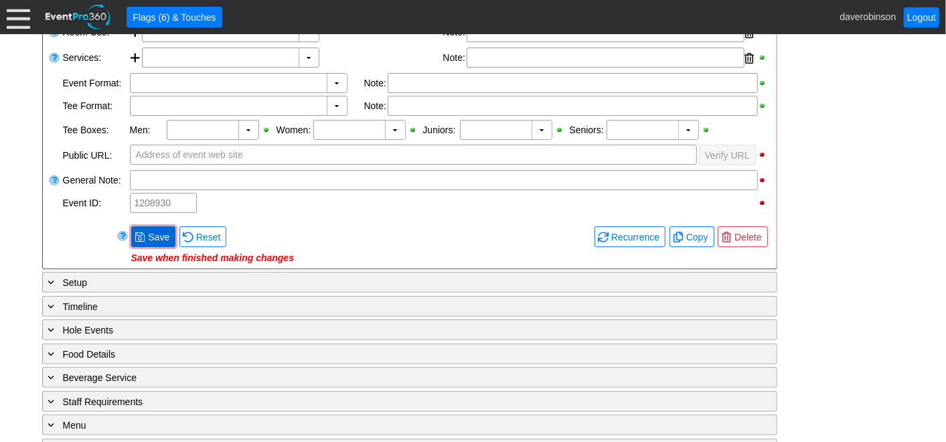 The image size is (946, 442). What do you see at coordinates (268, 130) in the screenshot?
I see `div: Show Mens Tee Box when printing; click to hide Mens Tee Box when printing.` at bounding box center [268, 130].